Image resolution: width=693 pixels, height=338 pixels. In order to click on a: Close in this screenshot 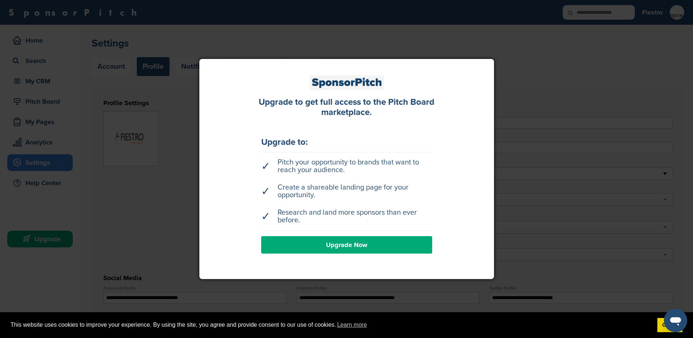, I will do `click(493, 60)`.